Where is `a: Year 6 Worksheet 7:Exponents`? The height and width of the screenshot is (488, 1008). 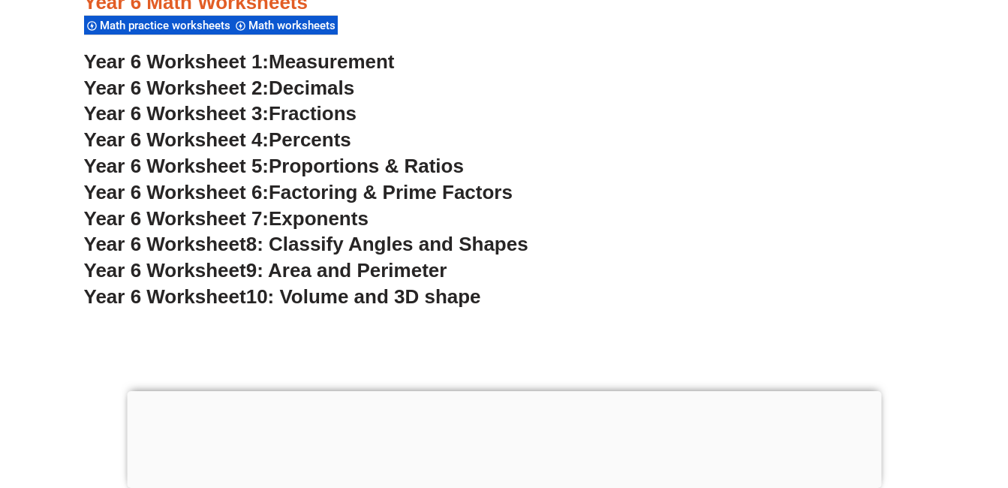
a: Year 6 Worksheet 7:Exponents is located at coordinates (226, 218).